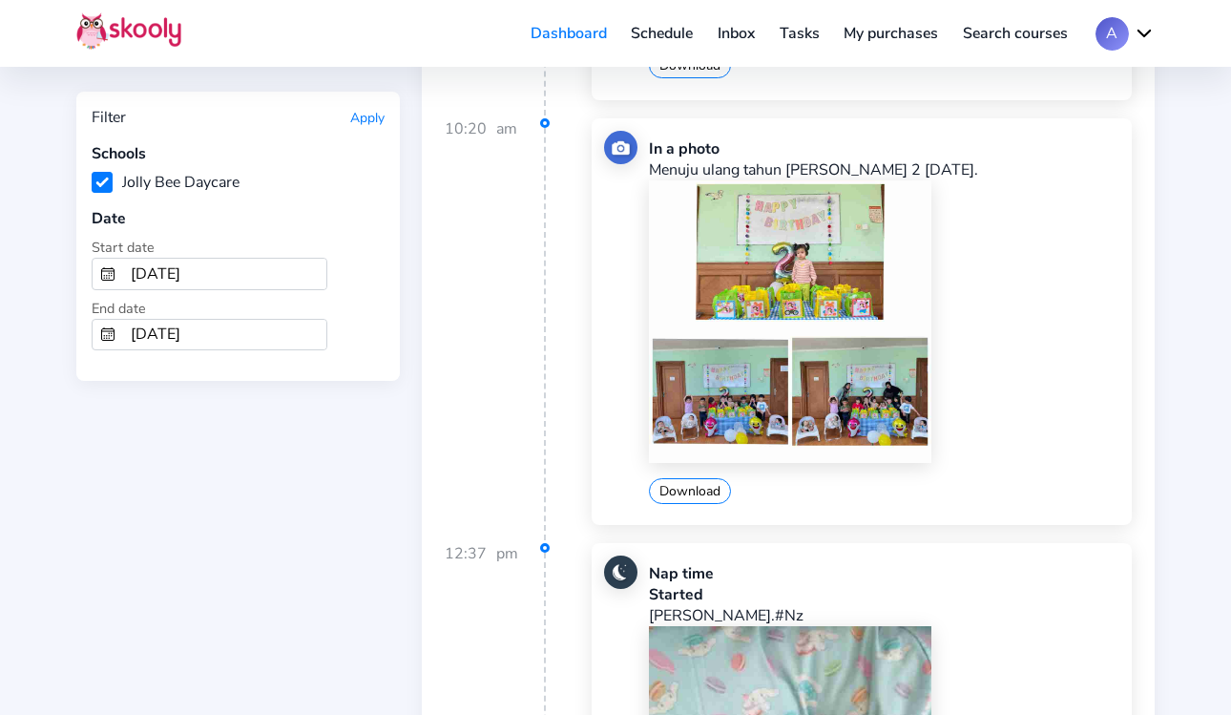 The width and height of the screenshot is (1231, 715). Describe the element at coordinates (123, 247) in the screenshot. I see `span: Start date` at that location.